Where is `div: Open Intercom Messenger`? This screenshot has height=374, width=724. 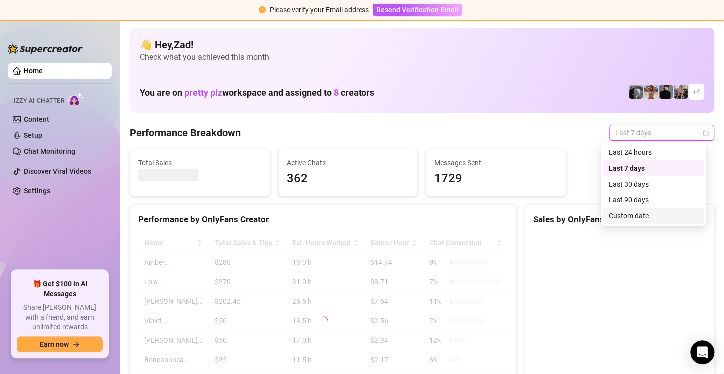
div: Open Intercom Messenger is located at coordinates (702, 352).